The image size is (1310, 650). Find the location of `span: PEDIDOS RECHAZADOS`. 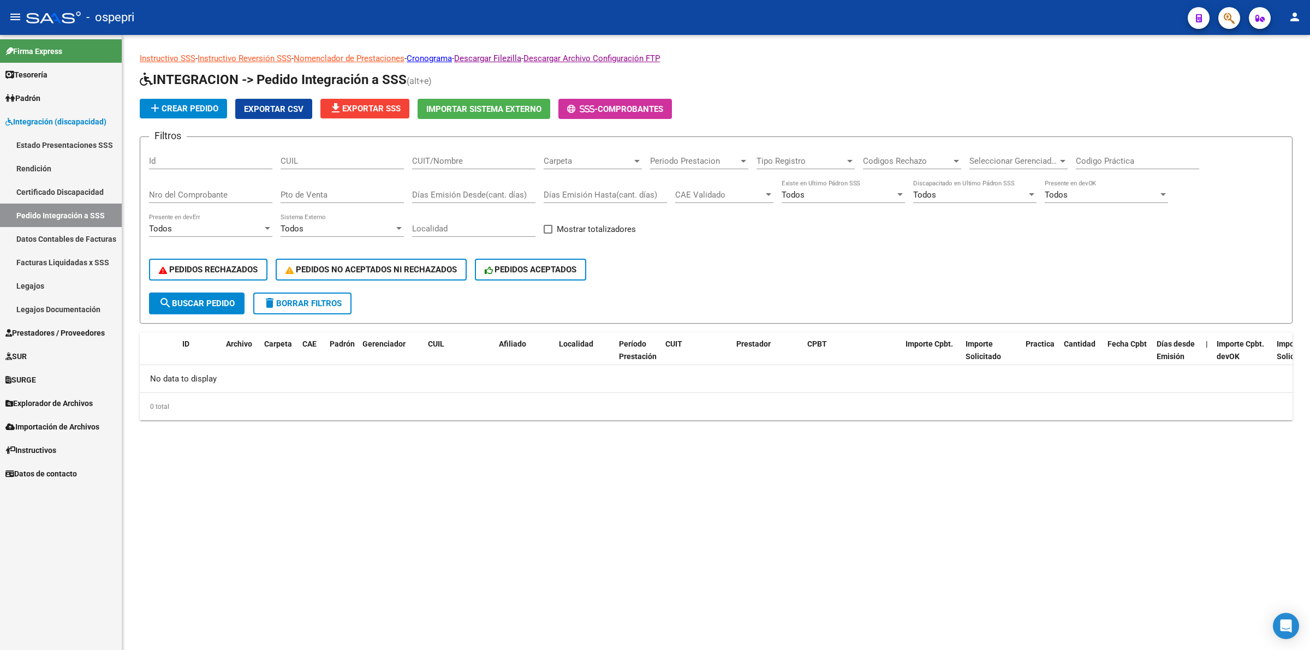

span: PEDIDOS RECHAZADOS is located at coordinates (208, 270).